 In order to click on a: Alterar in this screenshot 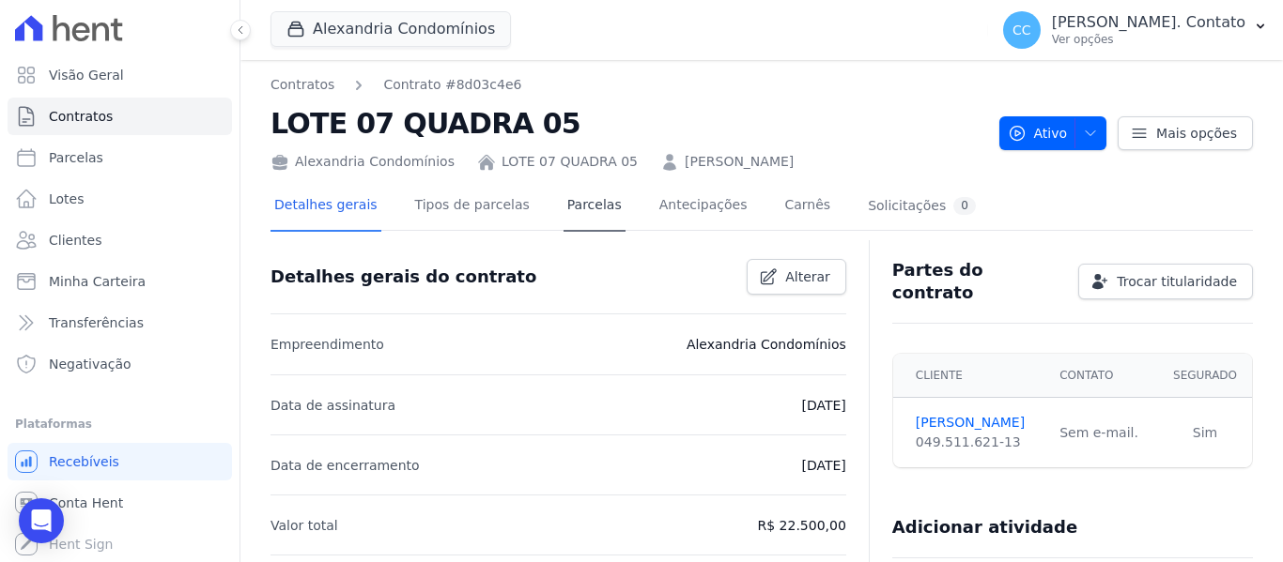, I will do `click(796, 277)`.